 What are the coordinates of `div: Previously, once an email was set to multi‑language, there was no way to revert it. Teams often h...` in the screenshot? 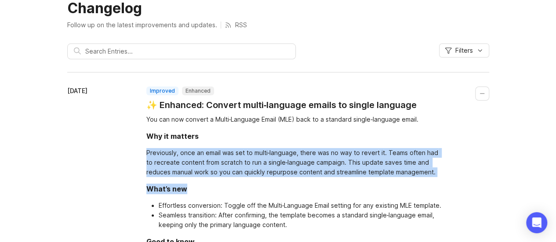 It's located at (296, 163).